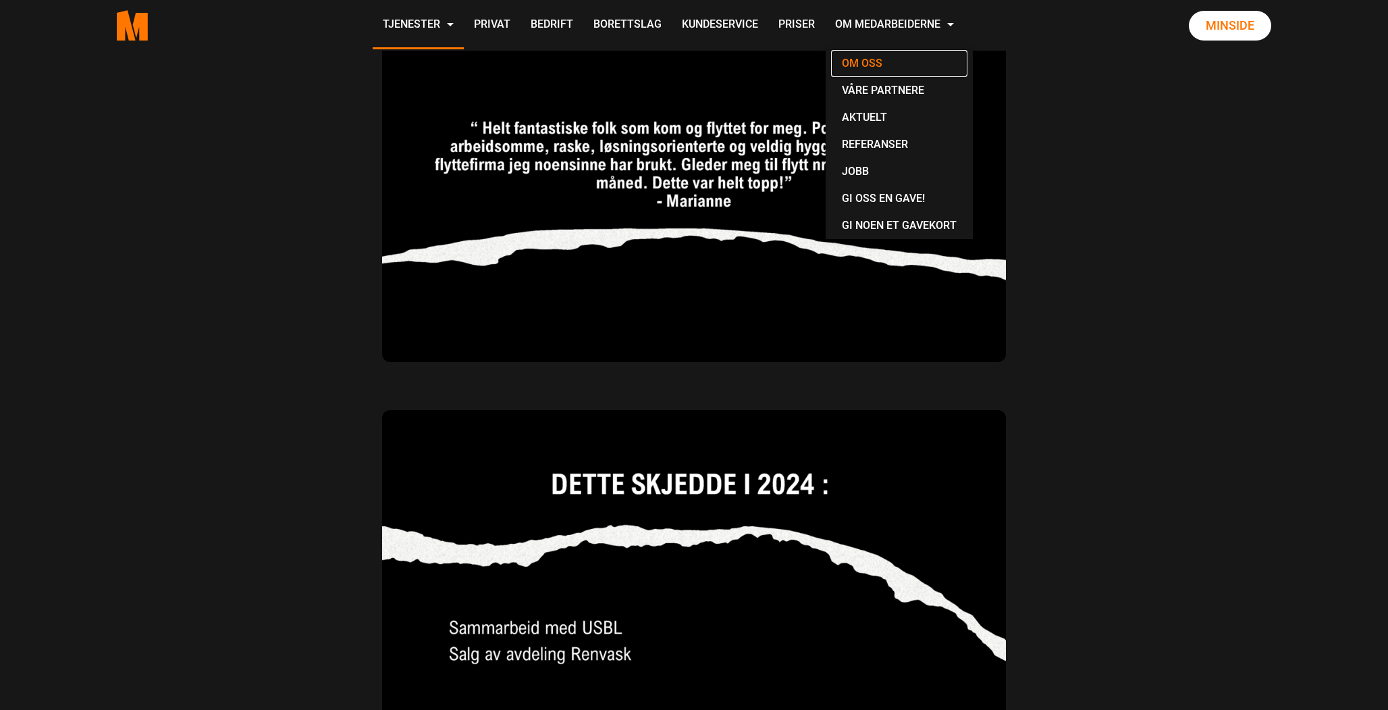 This screenshot has width=1388, height=710. What do you see at coordinates (694, 187) in the screenshot?
I see `img: Årsrapporten 2023 ferdig Page 08` at bounding box center [694, 187].